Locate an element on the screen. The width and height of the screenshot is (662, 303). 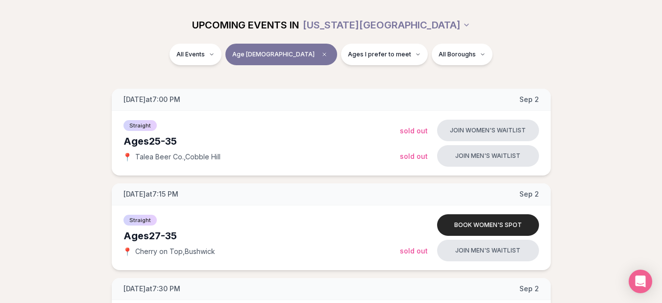
span: Ages I prefer to meet is located at coordinates (379, 54).